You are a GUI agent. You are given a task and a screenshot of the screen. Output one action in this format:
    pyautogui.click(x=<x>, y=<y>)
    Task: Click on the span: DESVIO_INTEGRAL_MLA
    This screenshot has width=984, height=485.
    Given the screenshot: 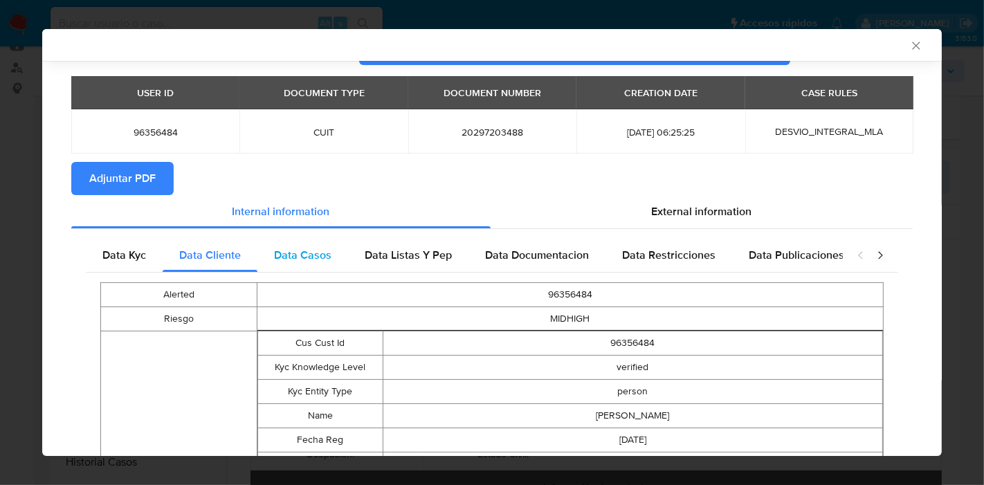 What is the action you would take?
    pyautogui.click(x=829, y=132)
    